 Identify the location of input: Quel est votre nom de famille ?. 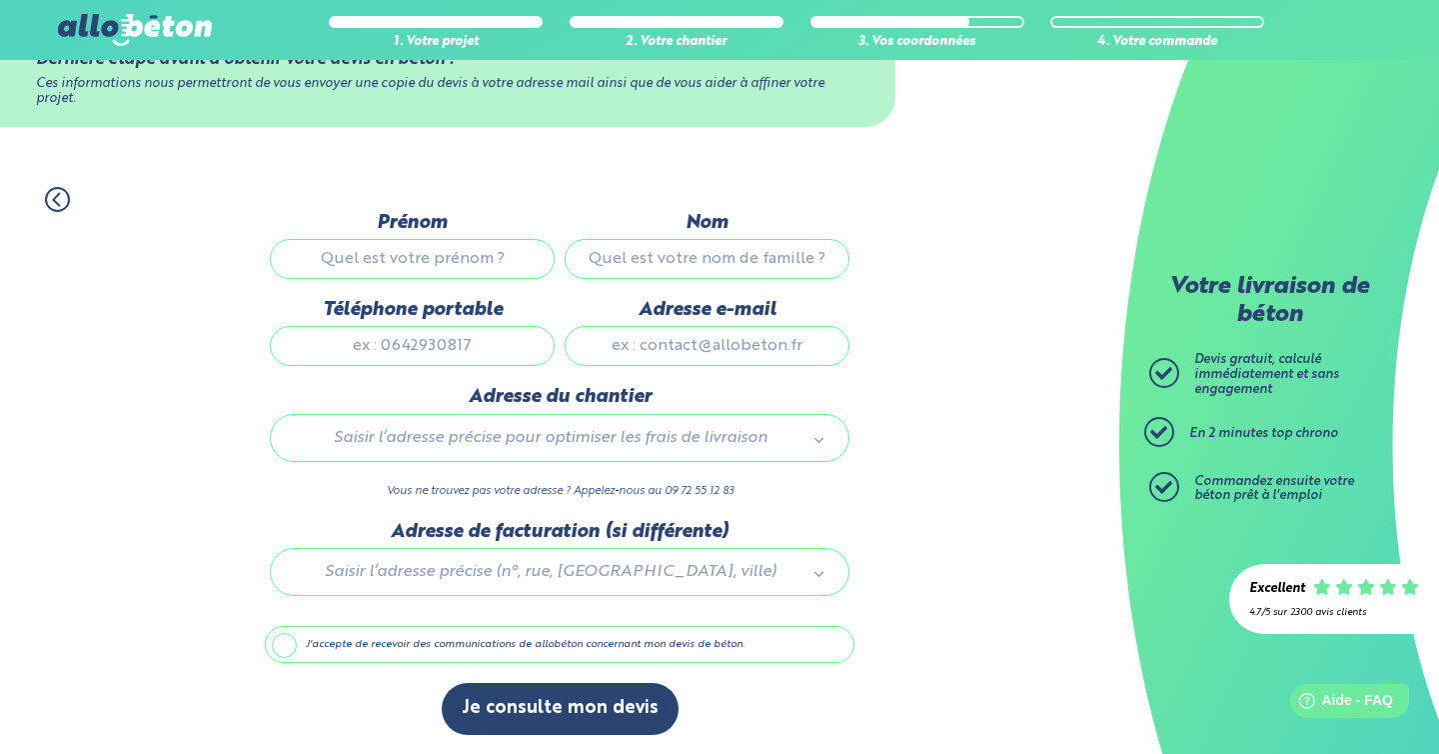
(707, 259).